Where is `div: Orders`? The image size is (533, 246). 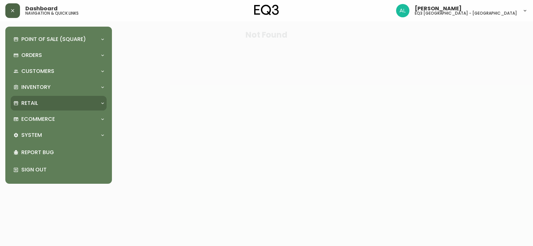 div: Orders is located at coordinates (59, 55).